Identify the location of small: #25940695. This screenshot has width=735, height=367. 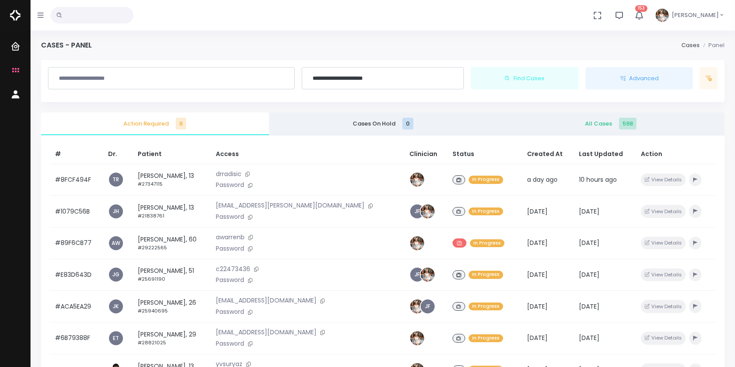
(153, 311).